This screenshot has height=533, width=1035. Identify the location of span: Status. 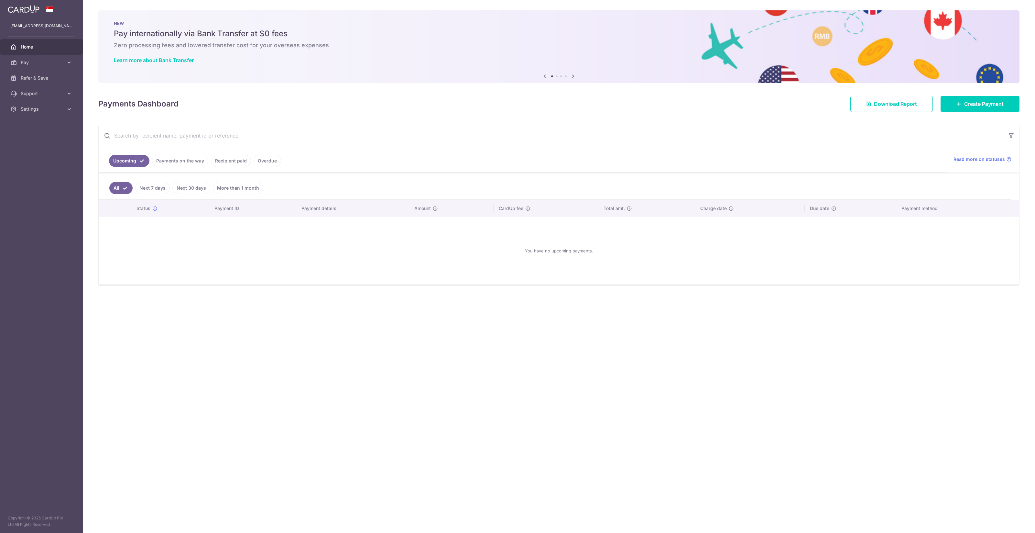
(143, 208).